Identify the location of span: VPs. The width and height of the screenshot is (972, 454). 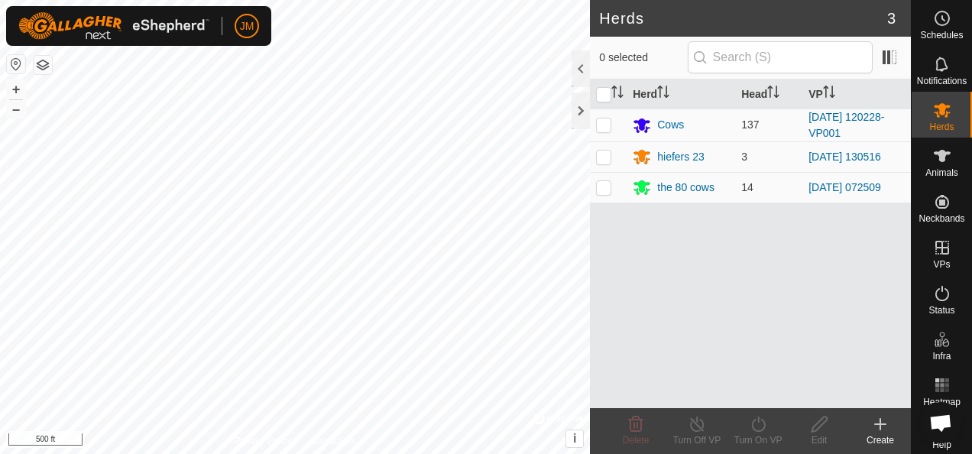
(942, 264).